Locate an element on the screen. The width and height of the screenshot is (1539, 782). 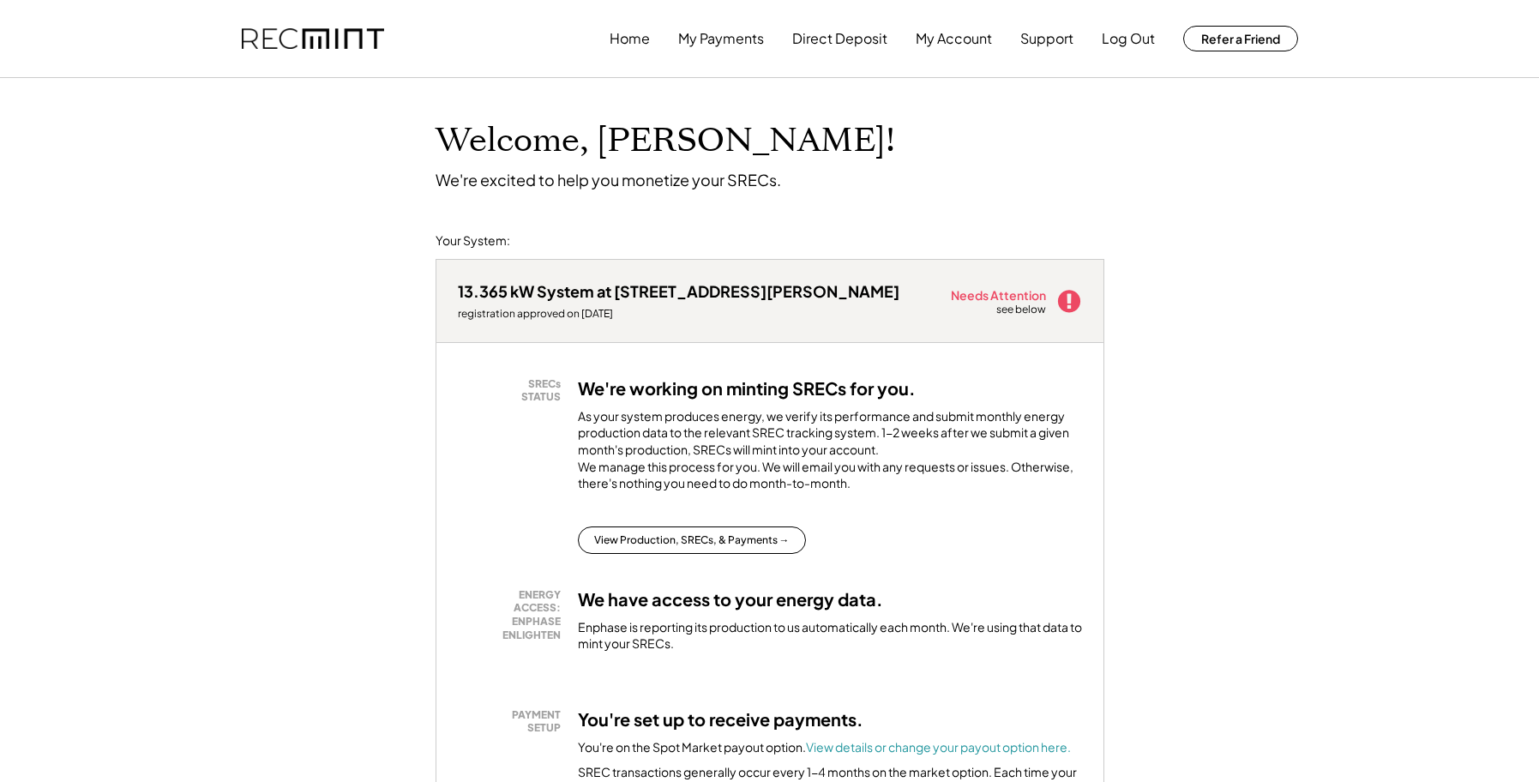
font: View details or change your payout option here. is located at coordinates (938, 747).